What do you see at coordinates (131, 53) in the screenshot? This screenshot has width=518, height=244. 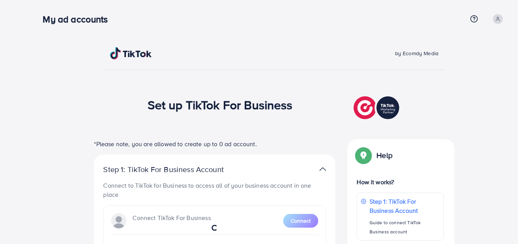 I see `img: TikTok` at bounding box center [131, 53].